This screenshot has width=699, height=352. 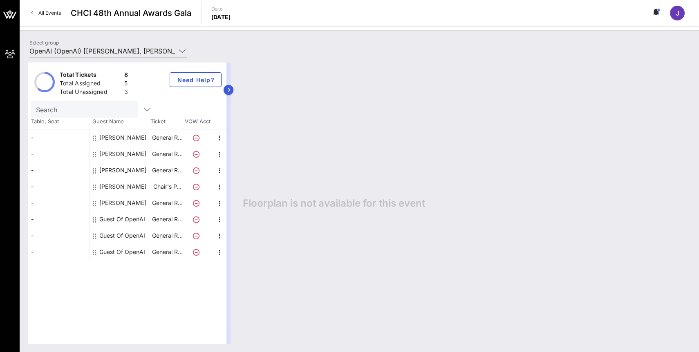 I want to click on div: Total Tickets, so click(x=90, y=76).